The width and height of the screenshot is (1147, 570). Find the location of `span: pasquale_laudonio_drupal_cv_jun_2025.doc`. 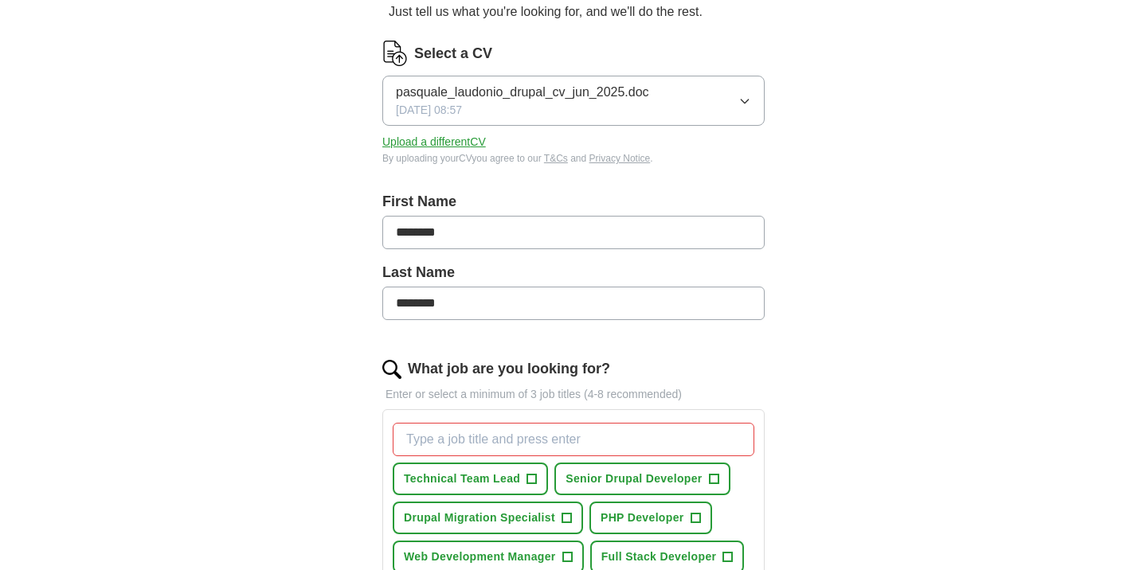

span: pasquale_laudonio_drupal_cv_jun_2025.doc is located at coordinates (522, 92).